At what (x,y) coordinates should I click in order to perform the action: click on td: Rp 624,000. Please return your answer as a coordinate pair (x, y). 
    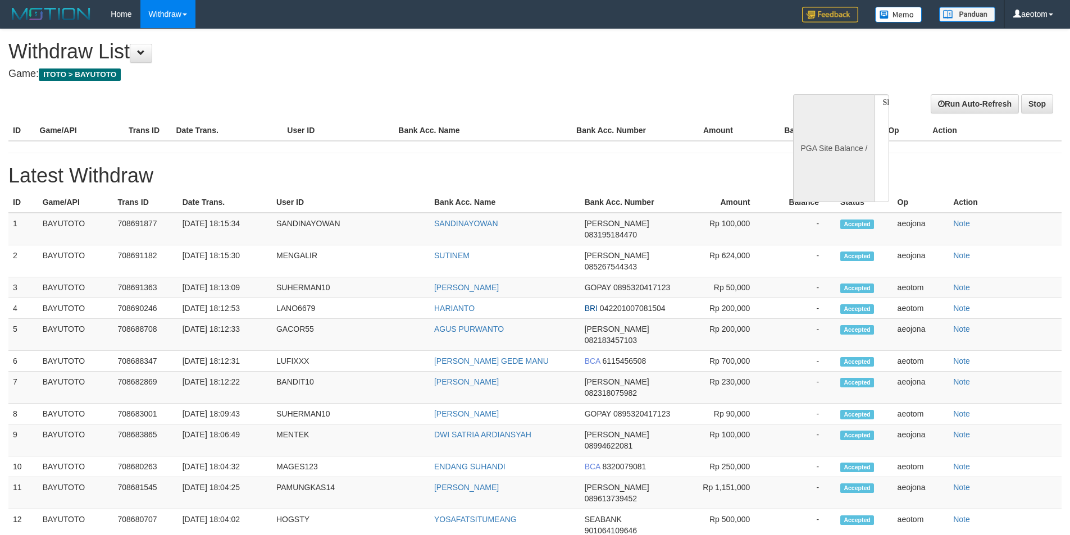
    Looking at the image, I should click on (723, 261).